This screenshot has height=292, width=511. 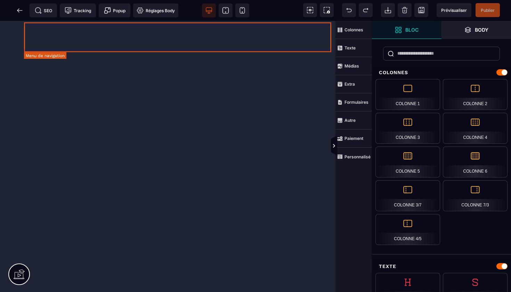 I want to click on span: Extra, so click(x=353, y=84).